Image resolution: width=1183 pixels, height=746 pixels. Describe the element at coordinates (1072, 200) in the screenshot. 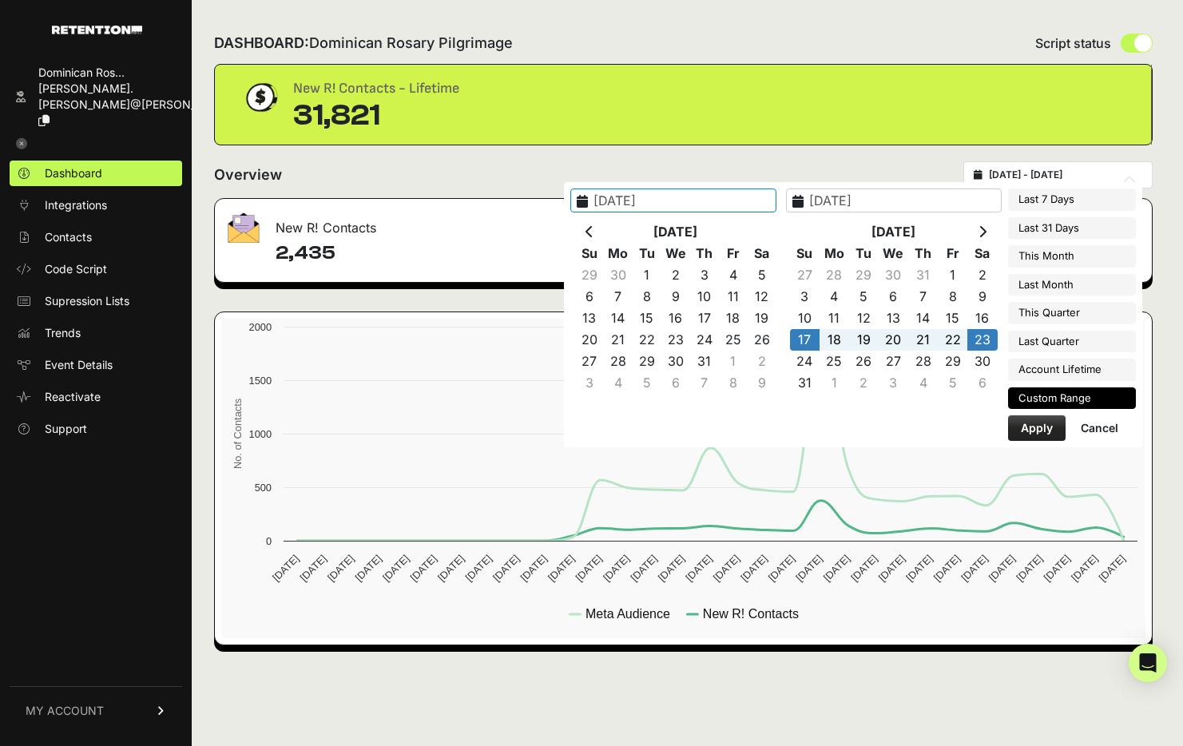

I see `li: Last 7 Days` at that location.